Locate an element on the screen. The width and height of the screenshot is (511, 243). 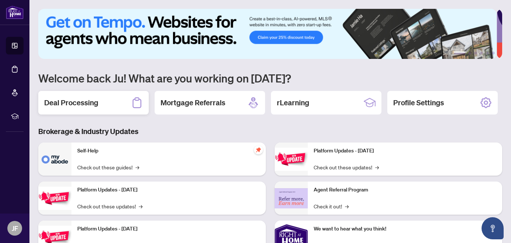
h2: rLearning is located at coordinates (293, 103).